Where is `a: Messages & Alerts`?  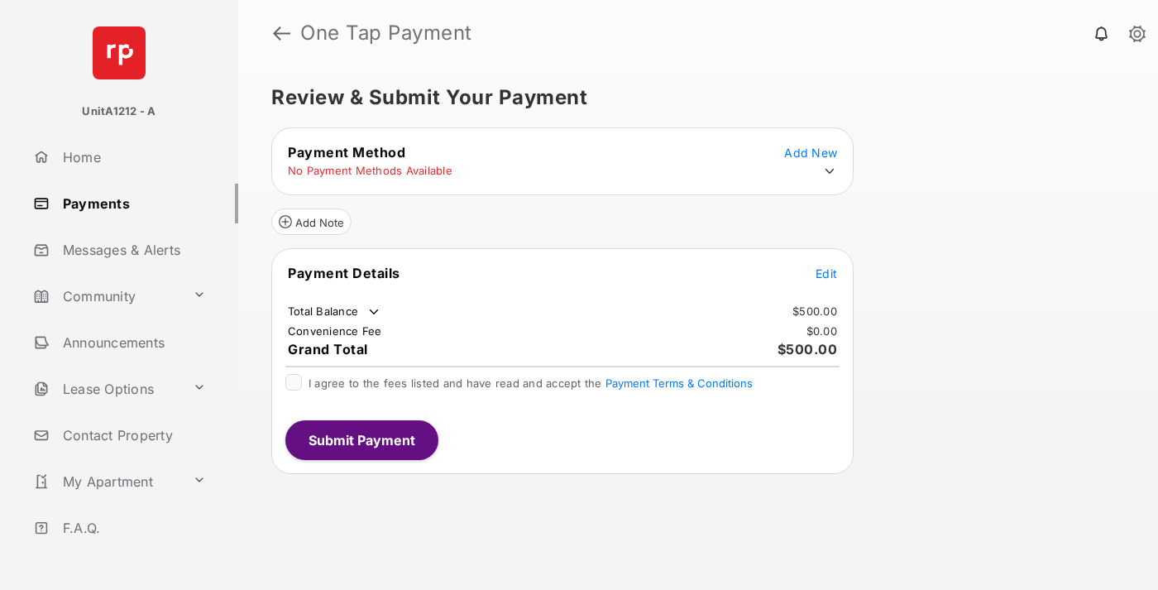 a: Messages & Alerts is located at coordinates (132, 250).